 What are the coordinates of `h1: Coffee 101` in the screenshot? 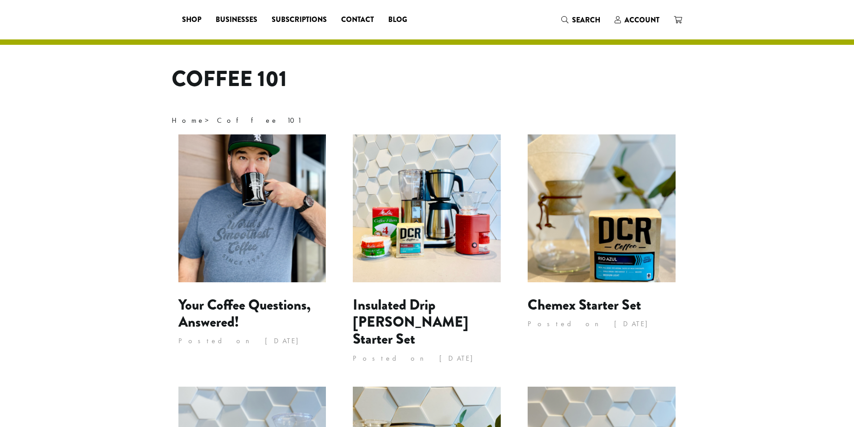 It's located at (427, 79).